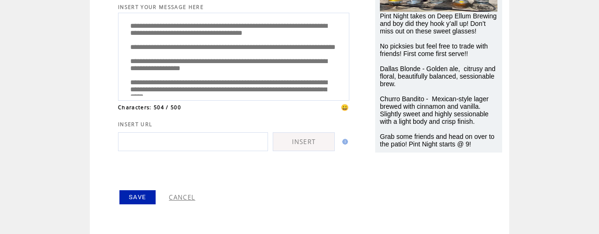 This screenshot has width=599, height=234. I want to click on span: INSERT YOUR MESSAGE HERE, so click(161, 7).